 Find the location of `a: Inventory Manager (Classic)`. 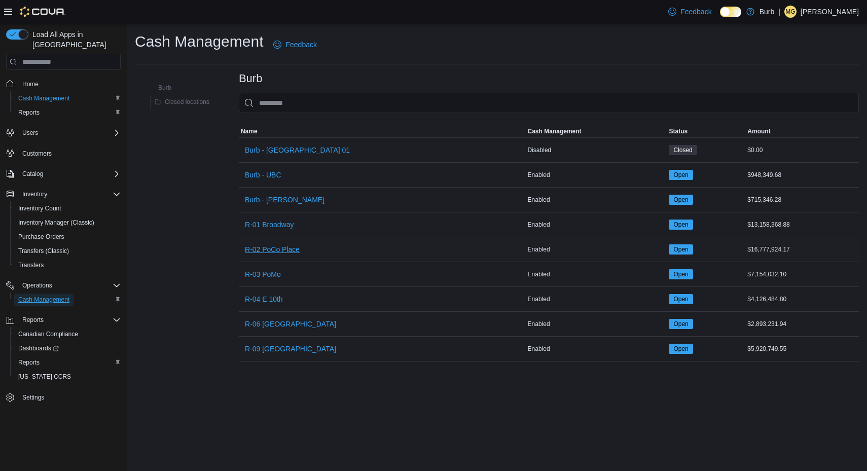

a: Inventory Manager (Classic) is located at coordinates (56, 223).